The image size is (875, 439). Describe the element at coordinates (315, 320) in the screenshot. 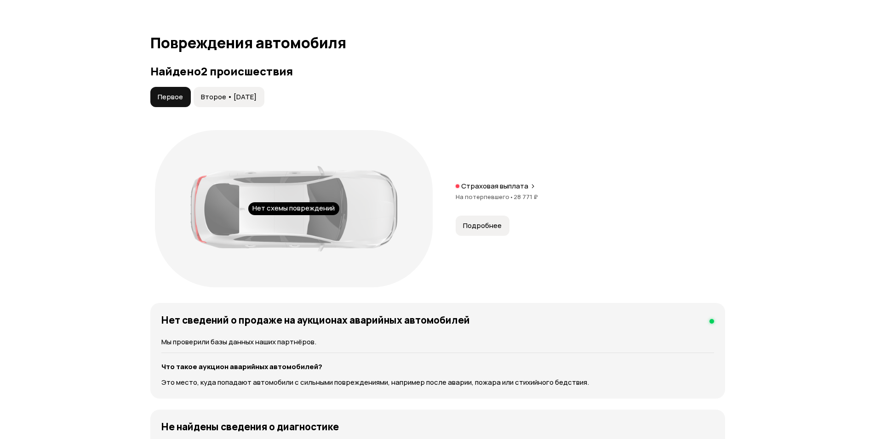

I see `h4: Нет сведений о продаже на аукционах аварийных автомобилей` at that location.